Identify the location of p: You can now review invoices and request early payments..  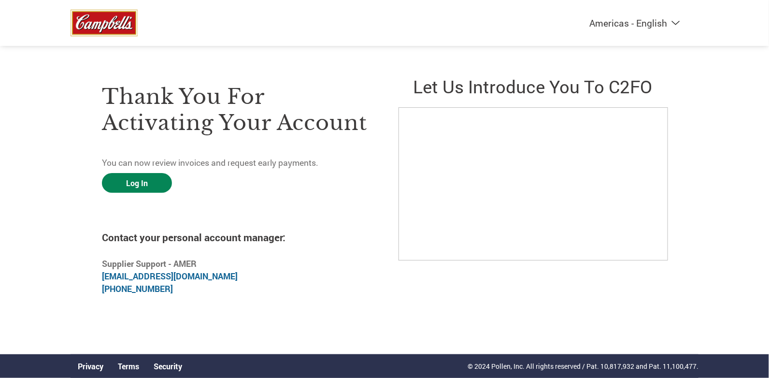
(236, 163).